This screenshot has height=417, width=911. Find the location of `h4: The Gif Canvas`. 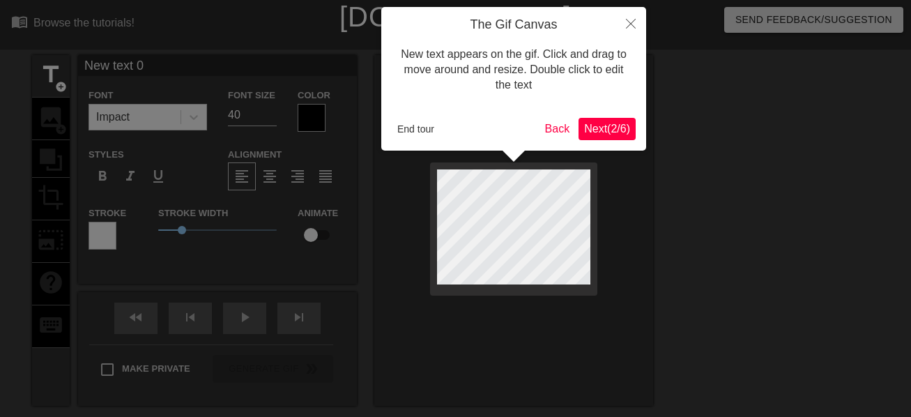

h4: The Gif Canvas is located at coordinates (514, 25).